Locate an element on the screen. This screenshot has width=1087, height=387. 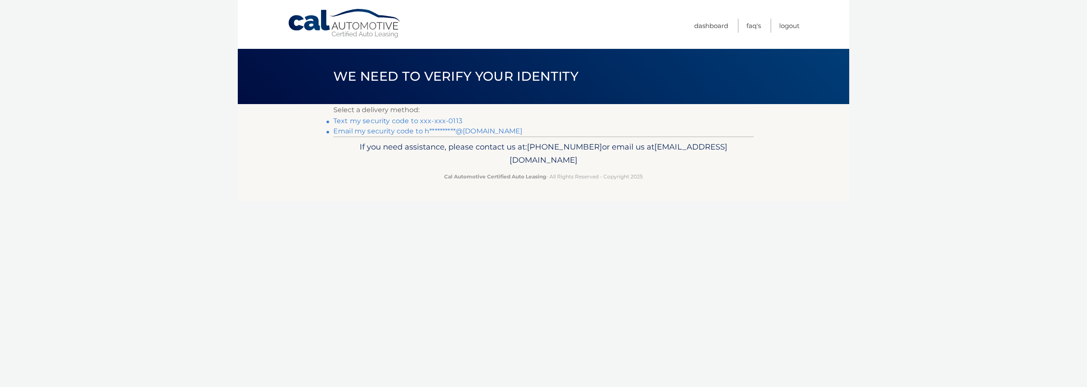
strong: Cal Automotive Certified Auto Leasing is located at coordinates (495, 176).